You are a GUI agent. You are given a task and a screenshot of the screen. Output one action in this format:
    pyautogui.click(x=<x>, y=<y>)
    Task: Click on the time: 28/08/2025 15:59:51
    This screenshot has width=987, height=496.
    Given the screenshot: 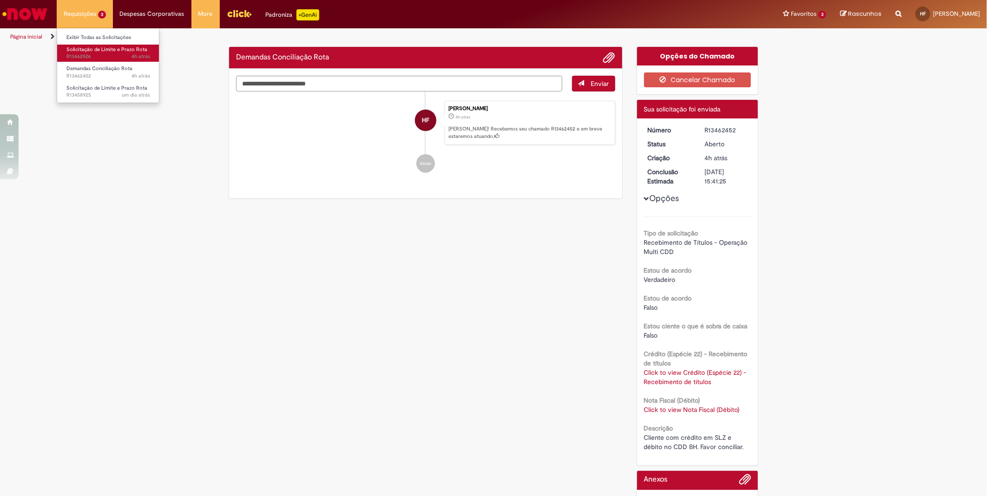 What is the action you would take?
    pyautogui.click(x=136, y=95)
    